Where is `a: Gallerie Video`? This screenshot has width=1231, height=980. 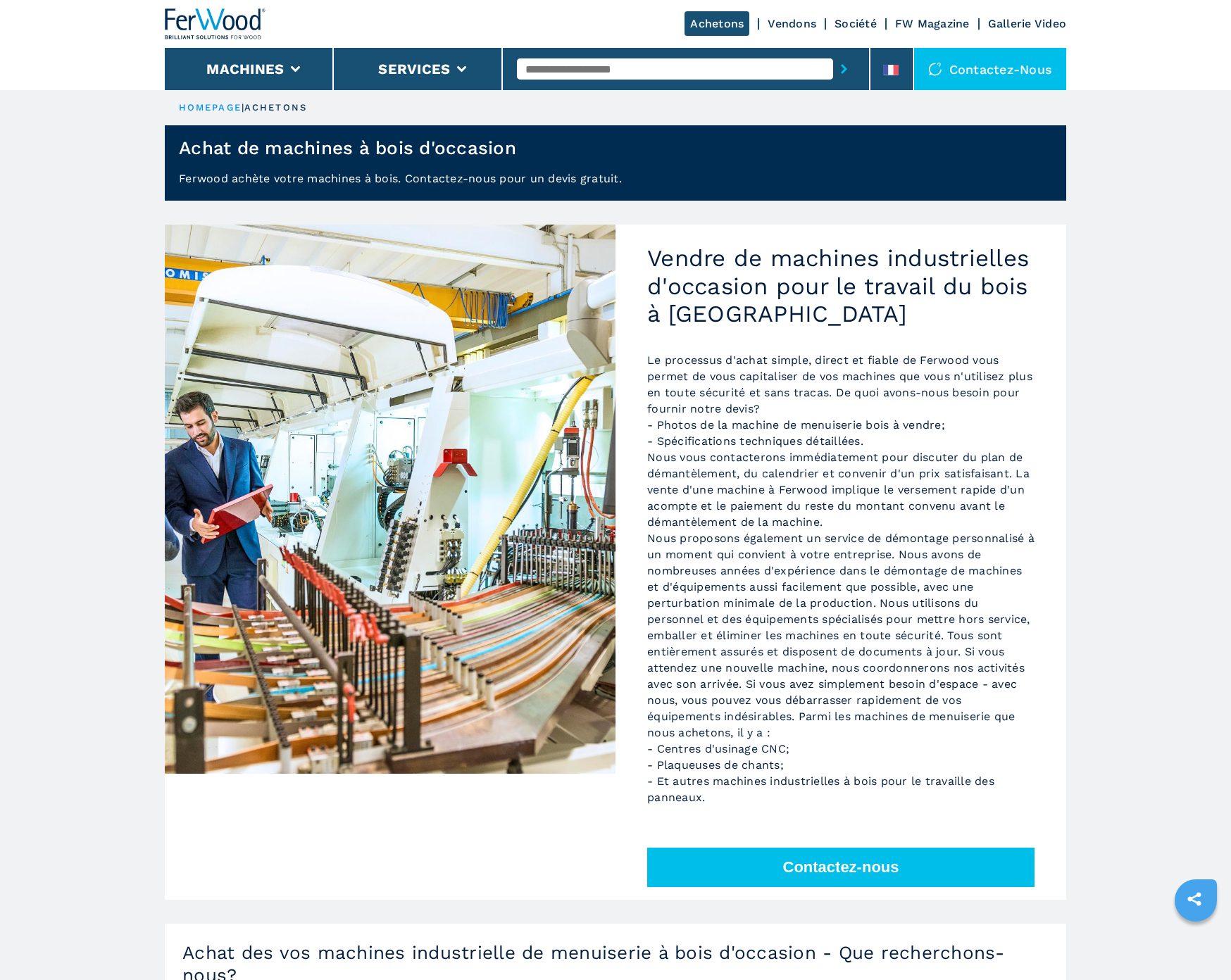 a: Gallerie Video is located at coordinates (1027, 24).